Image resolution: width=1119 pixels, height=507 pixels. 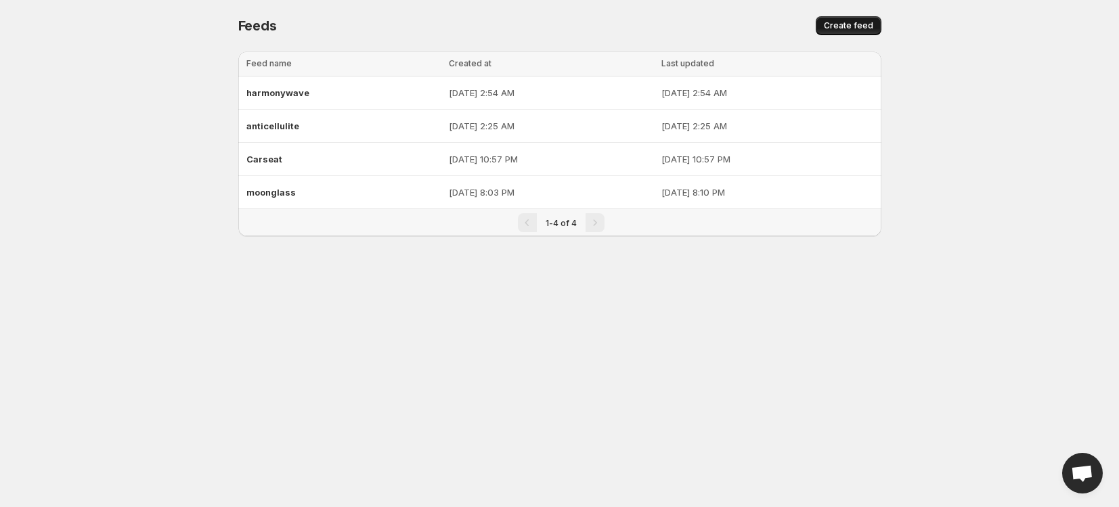 I want to click on span: moonglass, so click(x=271, y=192).